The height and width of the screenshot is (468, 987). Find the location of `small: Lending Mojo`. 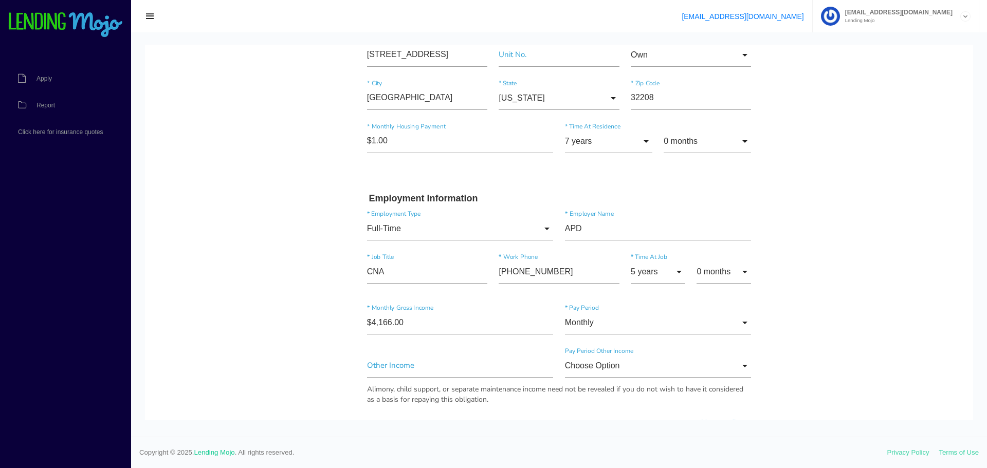

small: Lending Mojo is located at coordinates (896, 21).